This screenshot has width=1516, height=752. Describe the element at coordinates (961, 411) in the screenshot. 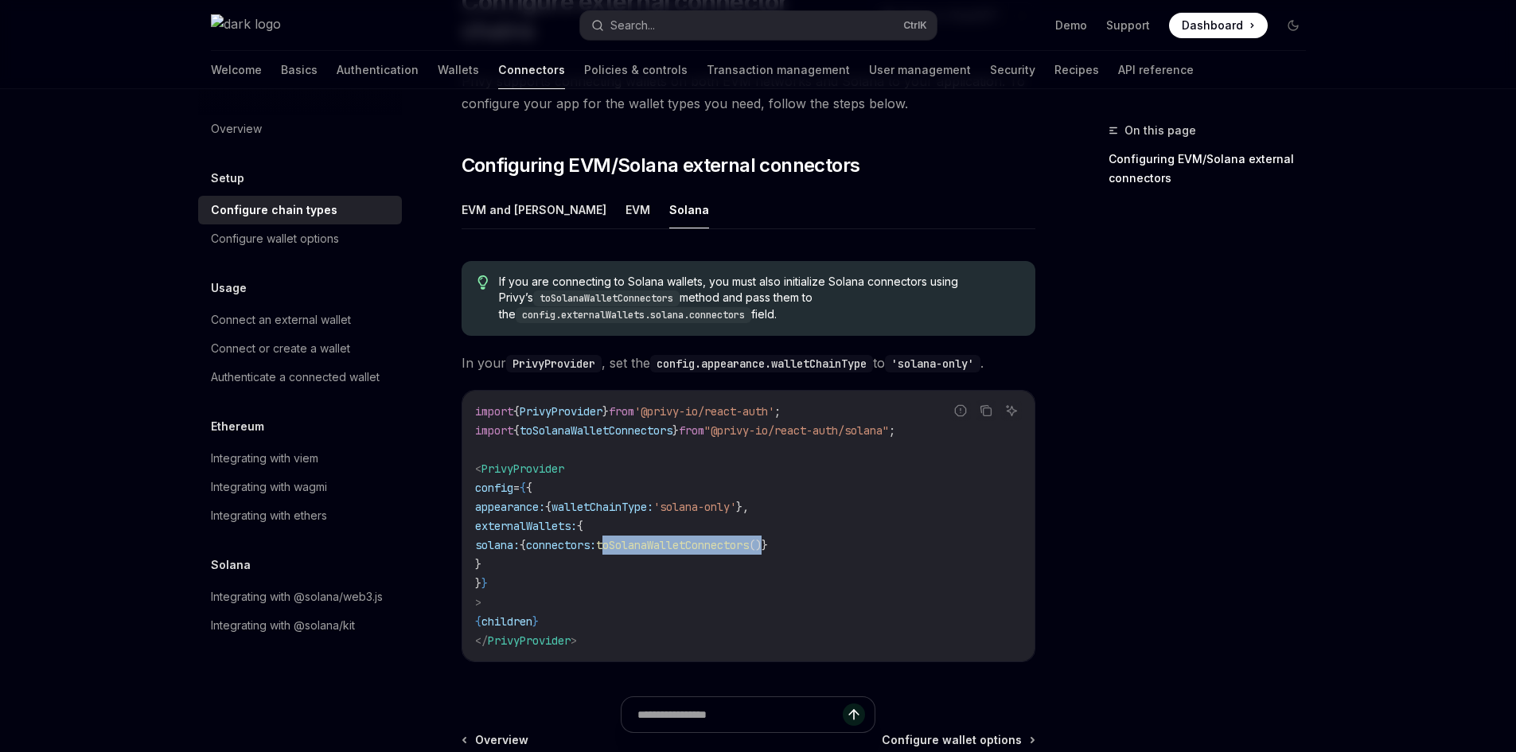

I see `button: Report incorrect code` at that location.